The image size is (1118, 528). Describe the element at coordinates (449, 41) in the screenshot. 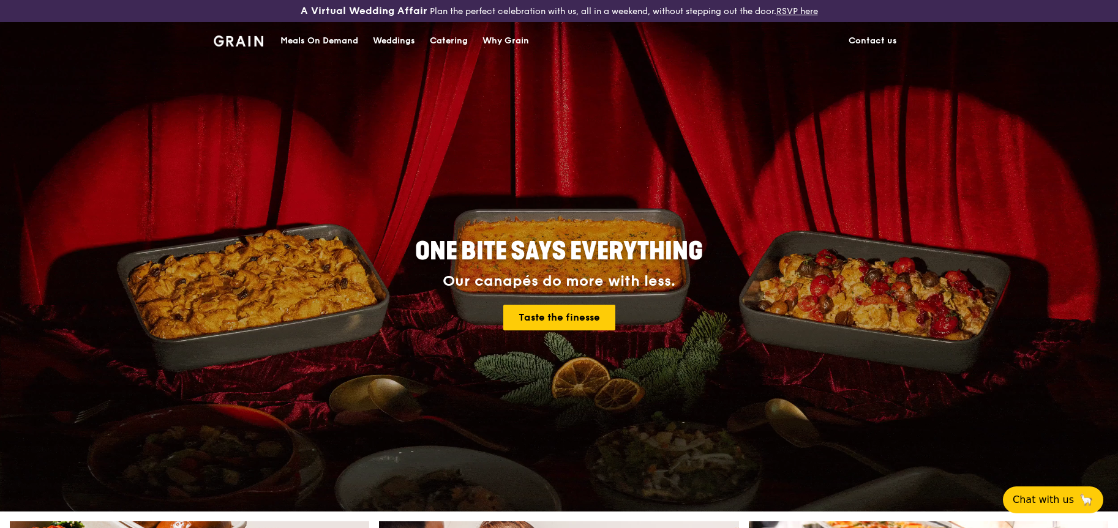

I see `a: Catering` at that location.